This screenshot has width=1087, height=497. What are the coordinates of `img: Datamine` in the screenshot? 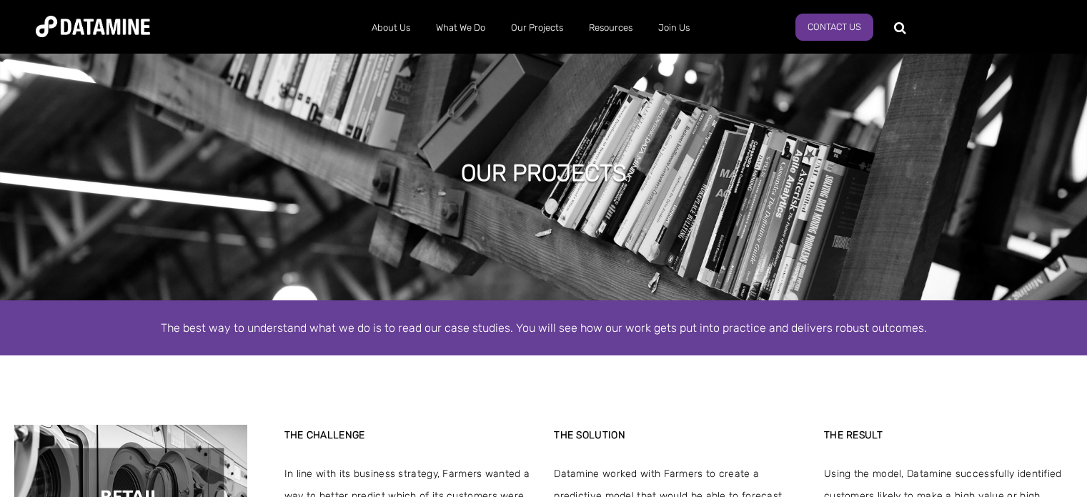 It's located at (93, 26).